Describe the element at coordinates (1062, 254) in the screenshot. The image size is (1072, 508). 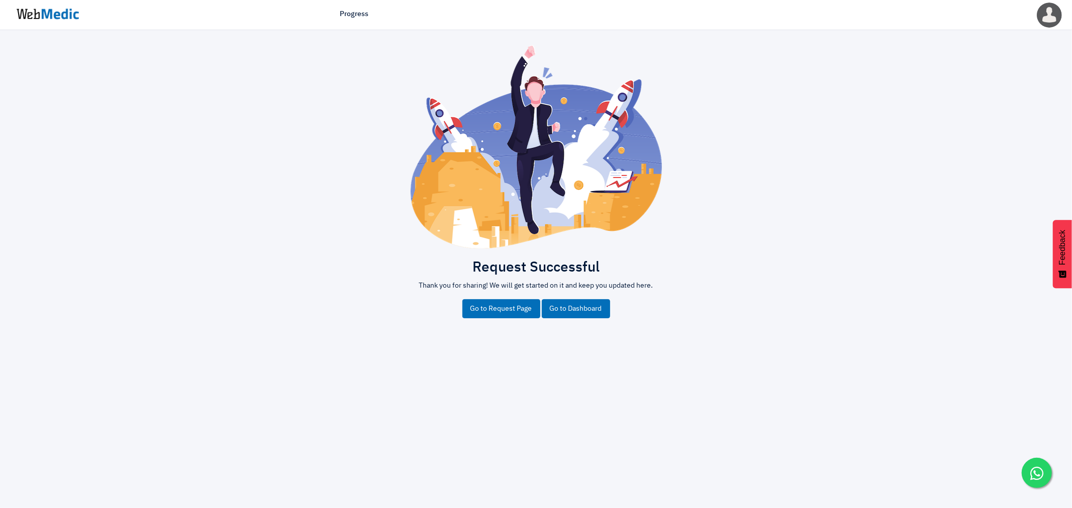
I see `button: Feedback - Show survey` at that location.